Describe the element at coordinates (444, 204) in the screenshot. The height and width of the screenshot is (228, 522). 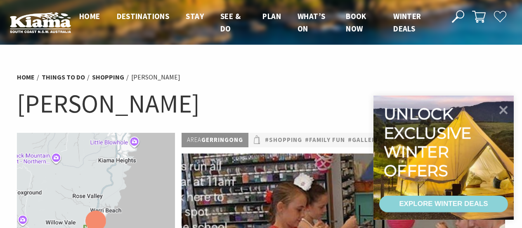
I see `a: EXPLORE WINTER DEALS` at that location.